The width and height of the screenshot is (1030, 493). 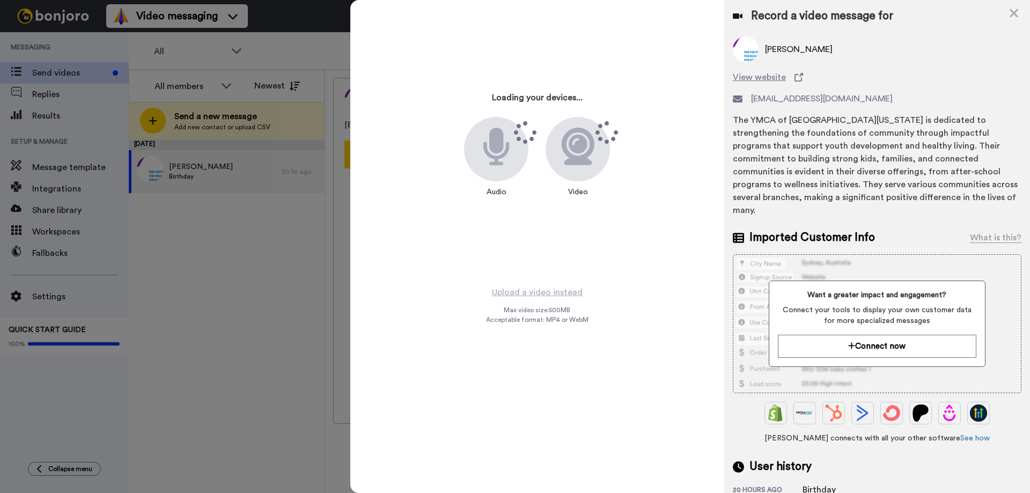 What do you see at coordinates (892, 413) in the screenshot?
I see `img: ConvertKit` at bounding box center [892, 413].